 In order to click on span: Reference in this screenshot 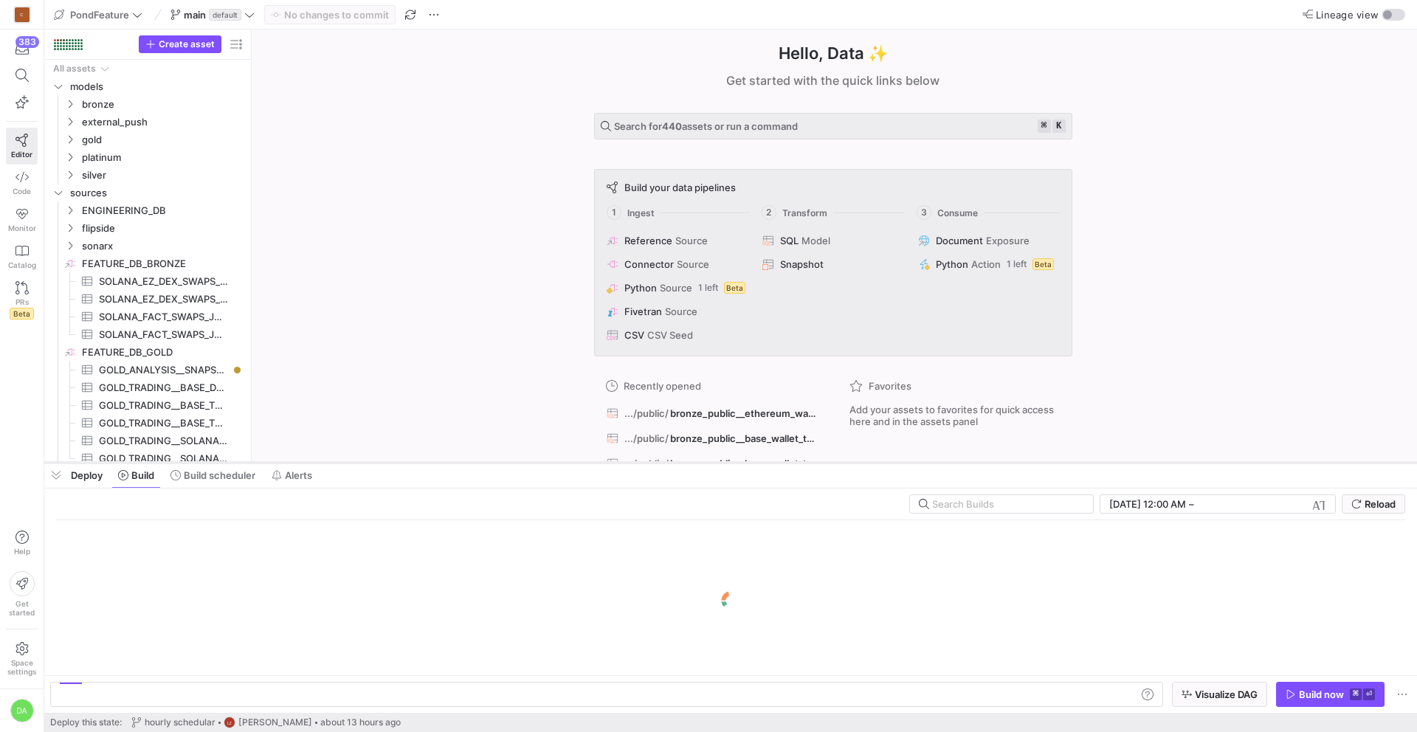, I will do `click(648, 241)`.